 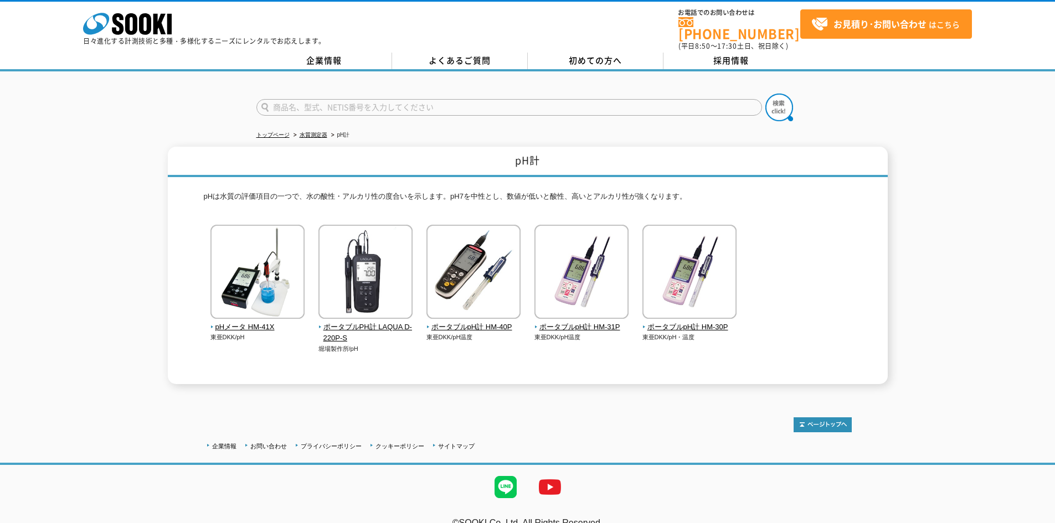 What do you see at coordinates (204, 41) in the screenshot?
I see `p: 日々進化する計測技術と多種・多様化するニーズにレンタルでお応えします。` at bounding box center [204, 41].